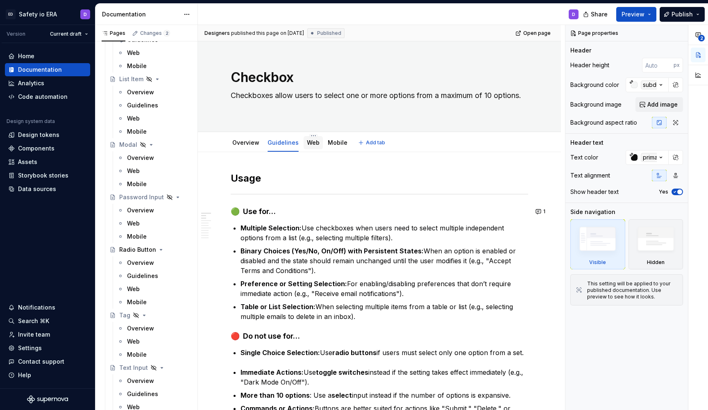  I want to click on a: Home, so click(48, 56).